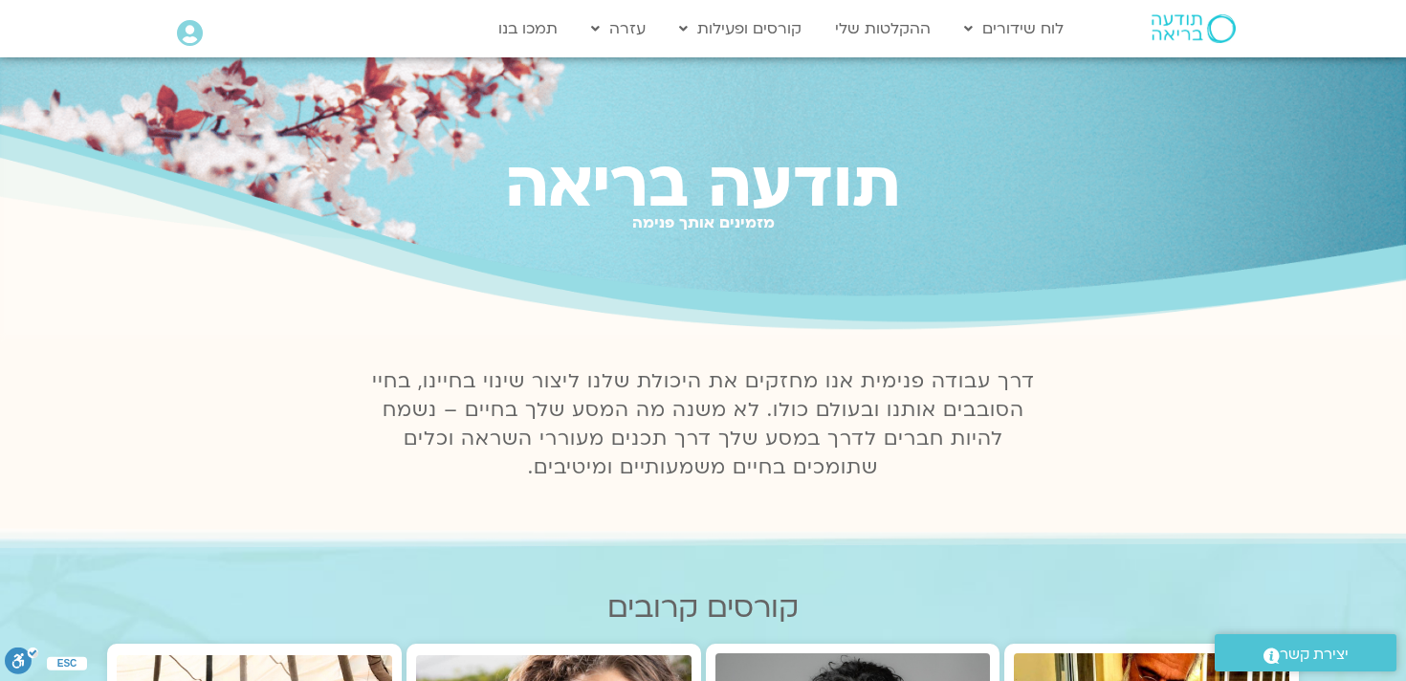 Image resolution: width=1406 pixels, height=681 pixels. I want to click on a: קורסים ופעילות, so click(740, 29).